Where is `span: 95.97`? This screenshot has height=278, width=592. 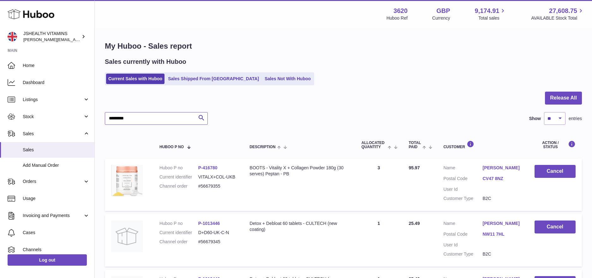 span: 95.97 is located at coordinates (414, 168).